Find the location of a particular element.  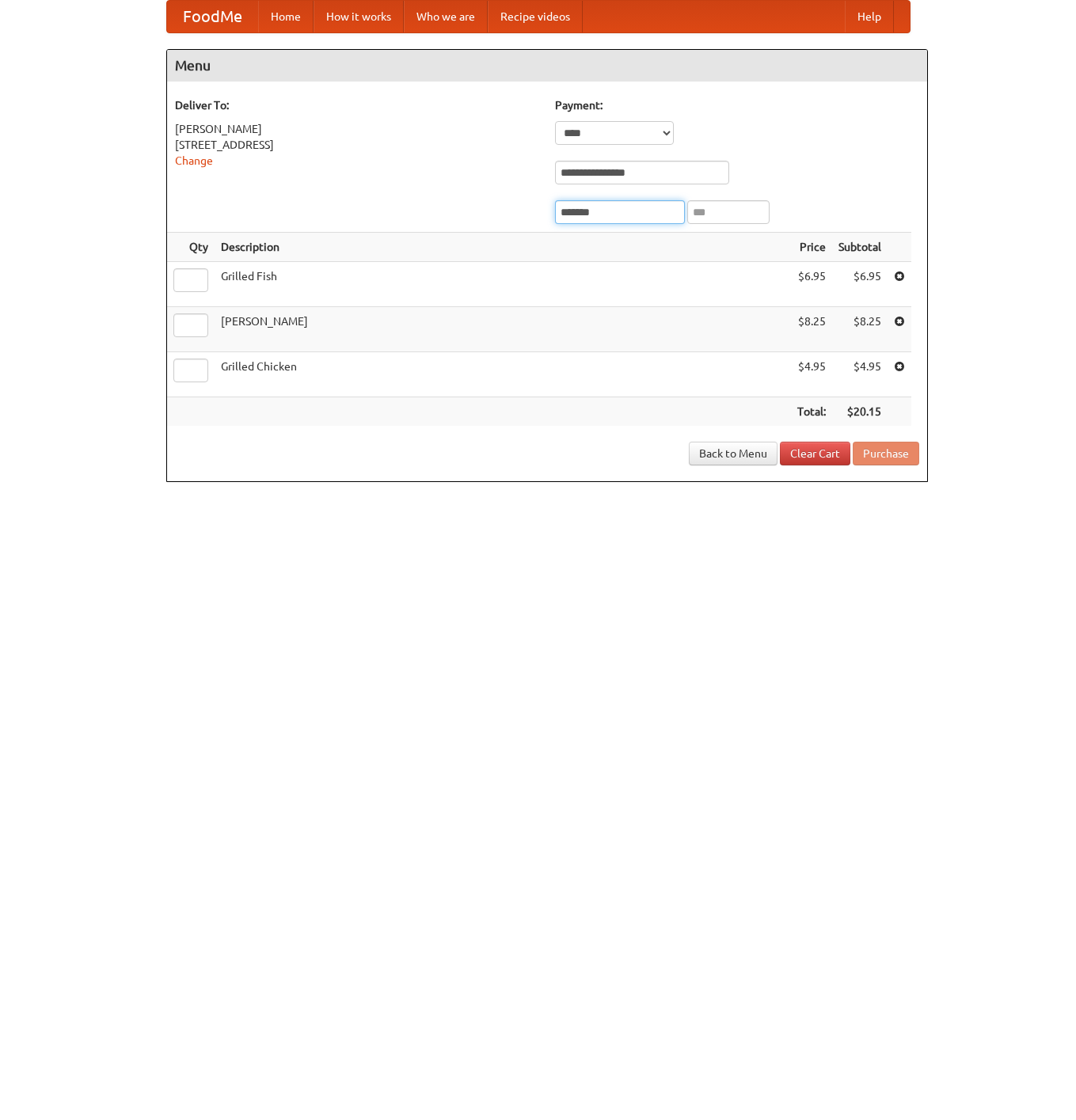

a: Back to Menu is located at coordinates (733, 453).